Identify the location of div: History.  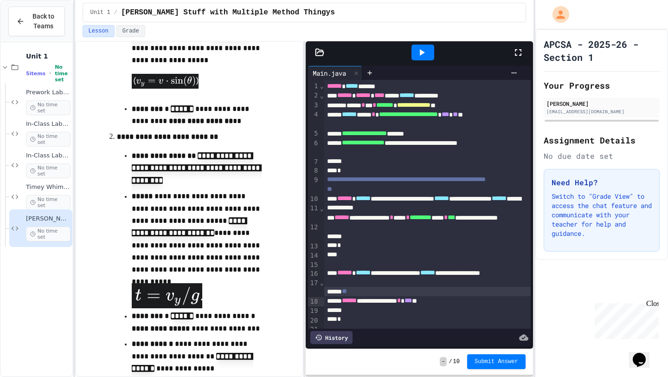
(331, 337).